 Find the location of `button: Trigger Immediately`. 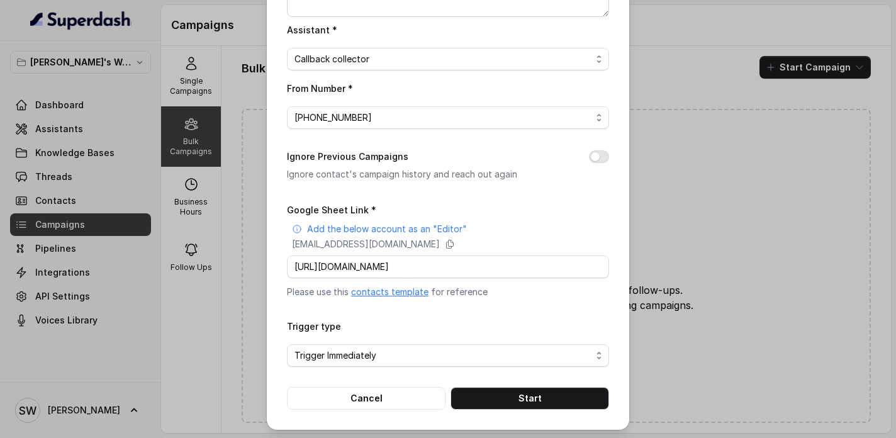

button: Trigger Immediately is located at coordinates (448, 355).